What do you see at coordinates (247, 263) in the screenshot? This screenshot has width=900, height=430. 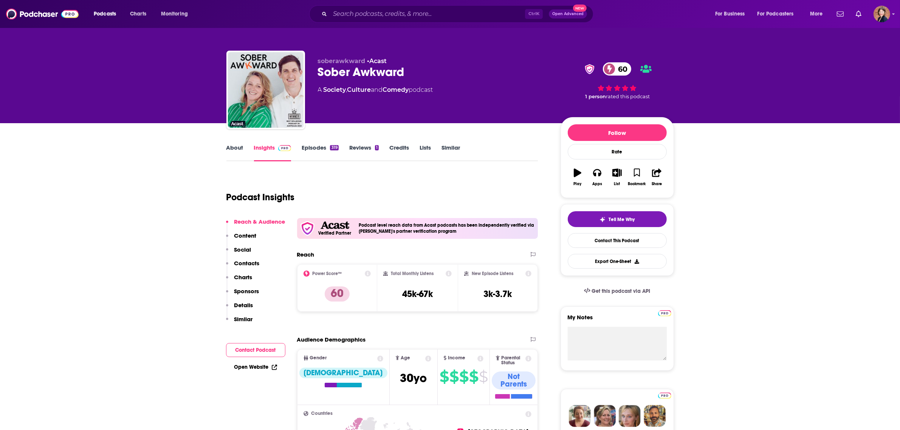 I see `p: Contacts` at bounding box center [247, 263].